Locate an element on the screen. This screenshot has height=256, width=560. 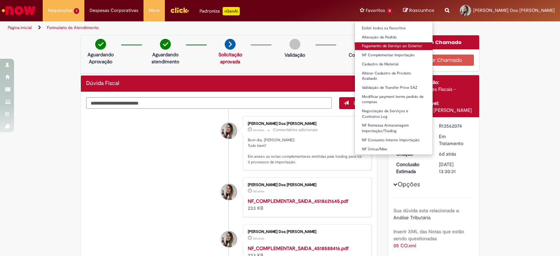
a: Negociação de Serviços e Contratos Log is located at coordinates (394, 114).